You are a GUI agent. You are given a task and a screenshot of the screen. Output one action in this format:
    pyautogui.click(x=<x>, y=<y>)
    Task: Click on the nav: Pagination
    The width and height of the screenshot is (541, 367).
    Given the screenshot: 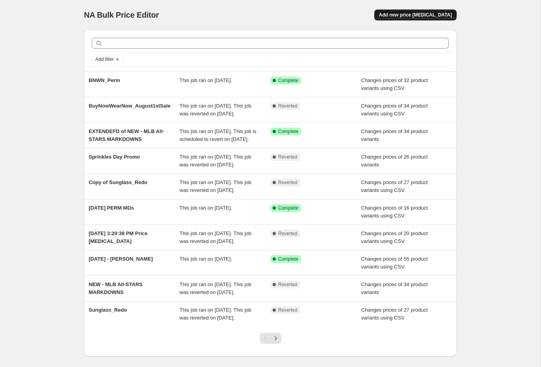 What is the action you would take?
    pyautogui.click(x=270, y=338)
    